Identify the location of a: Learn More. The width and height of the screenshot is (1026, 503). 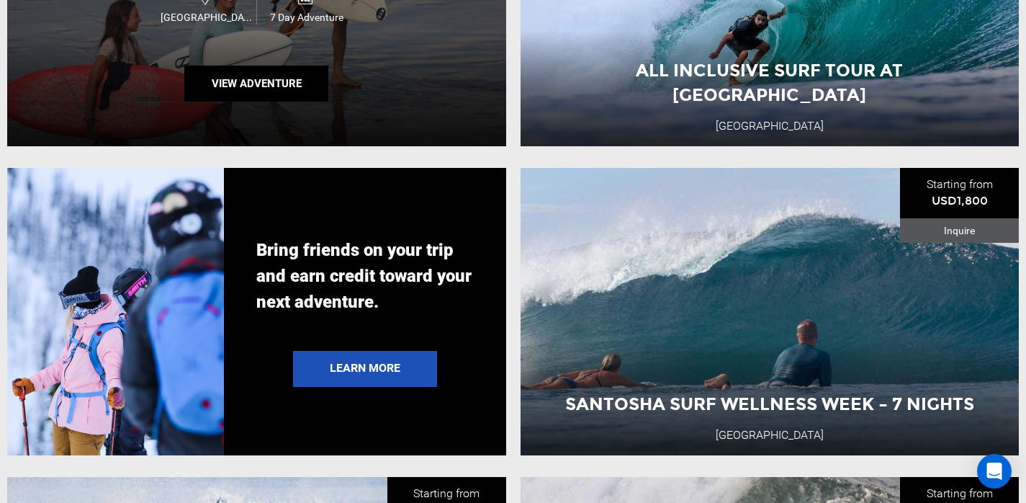
(365, 369).